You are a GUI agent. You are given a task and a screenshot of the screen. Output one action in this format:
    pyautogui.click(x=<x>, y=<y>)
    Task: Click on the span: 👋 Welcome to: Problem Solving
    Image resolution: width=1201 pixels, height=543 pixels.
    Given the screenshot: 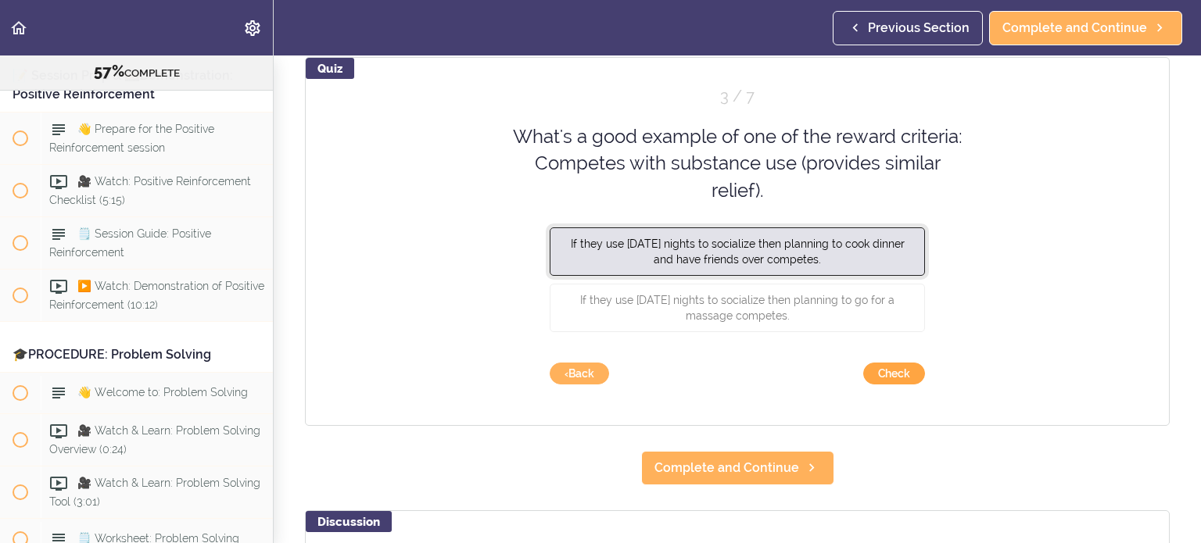 What is the action you would take?
    pyautogui.click(x=163, y=393)
    